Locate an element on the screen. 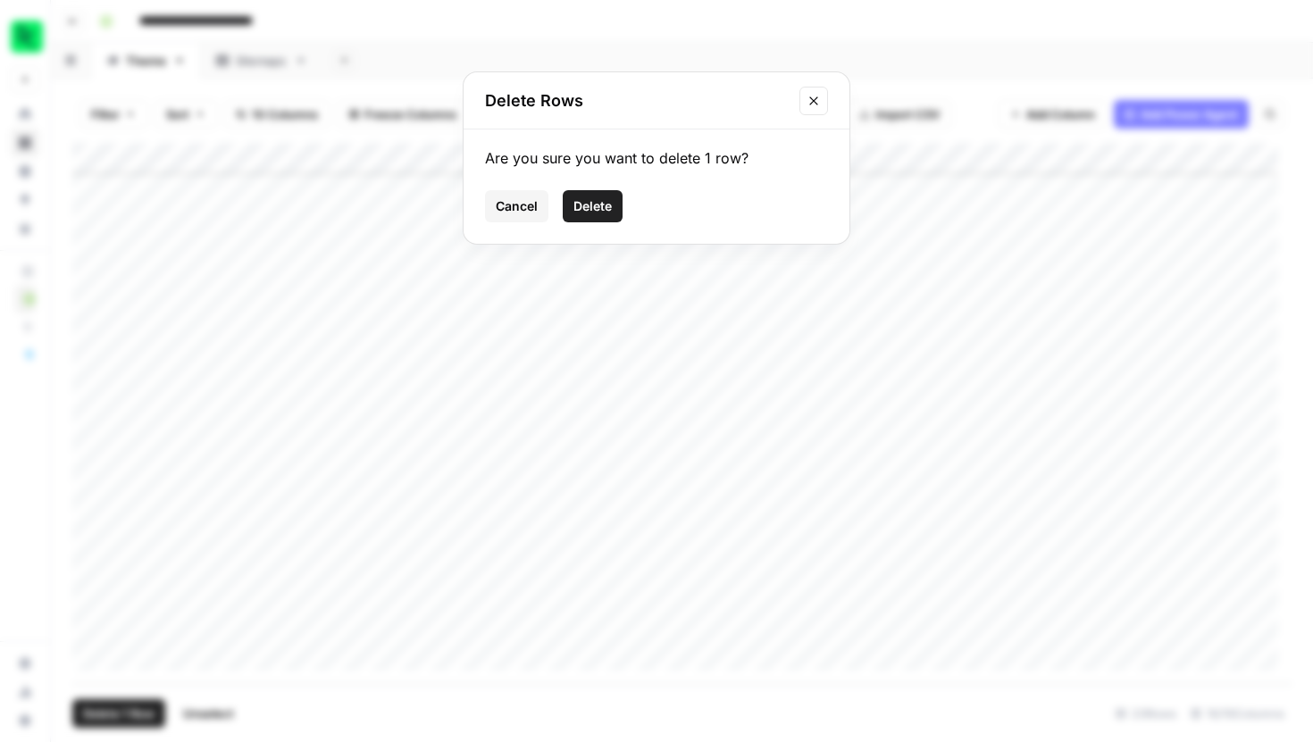 The height and width of the screenshot is (742, 1313). button: Delete is located at coordinates (592, 206).